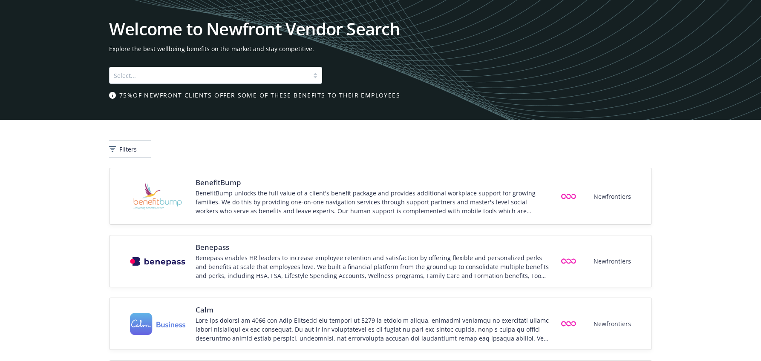 The height and width of the screenshot is (361, 761). Describe the element at coordinates (381, 49) in the screenshot. I see `span: Explore the best wellbeing benefits on the market and stay competitive.` at that location.